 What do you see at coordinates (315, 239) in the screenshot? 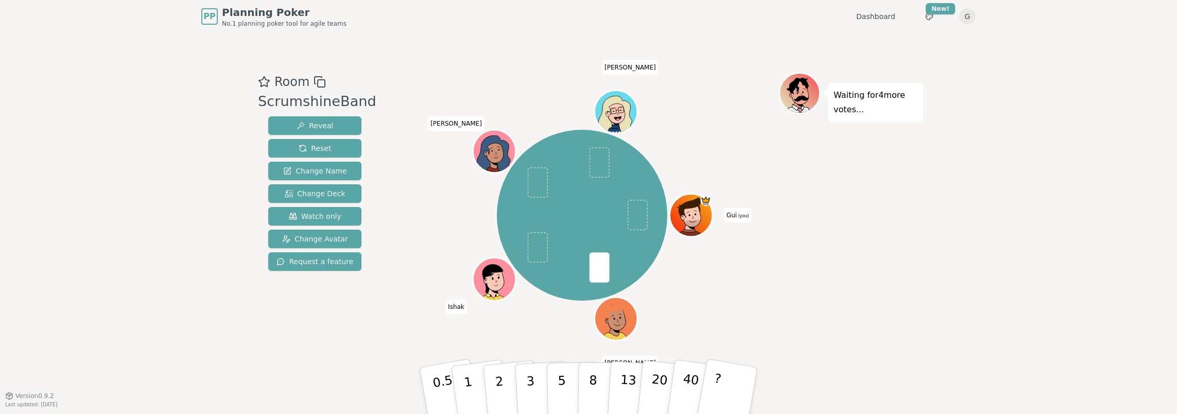
I see `span: Change Avatar` at bounding box center [315, 239].